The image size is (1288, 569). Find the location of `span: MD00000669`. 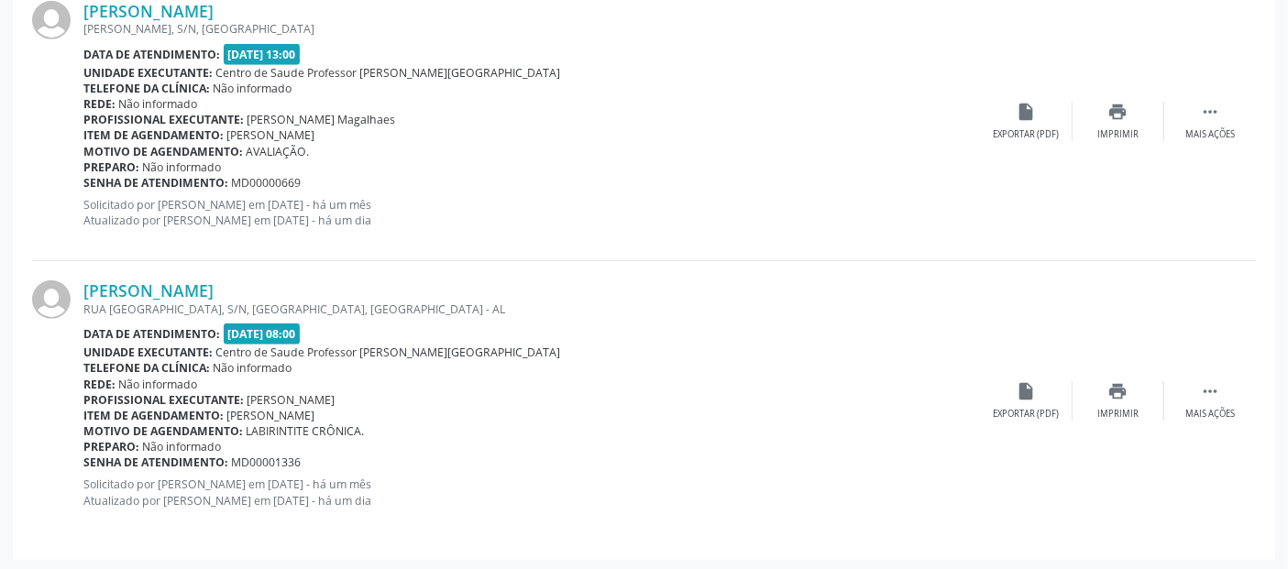

span: MD00000669 is located at coordinates (267, 182).